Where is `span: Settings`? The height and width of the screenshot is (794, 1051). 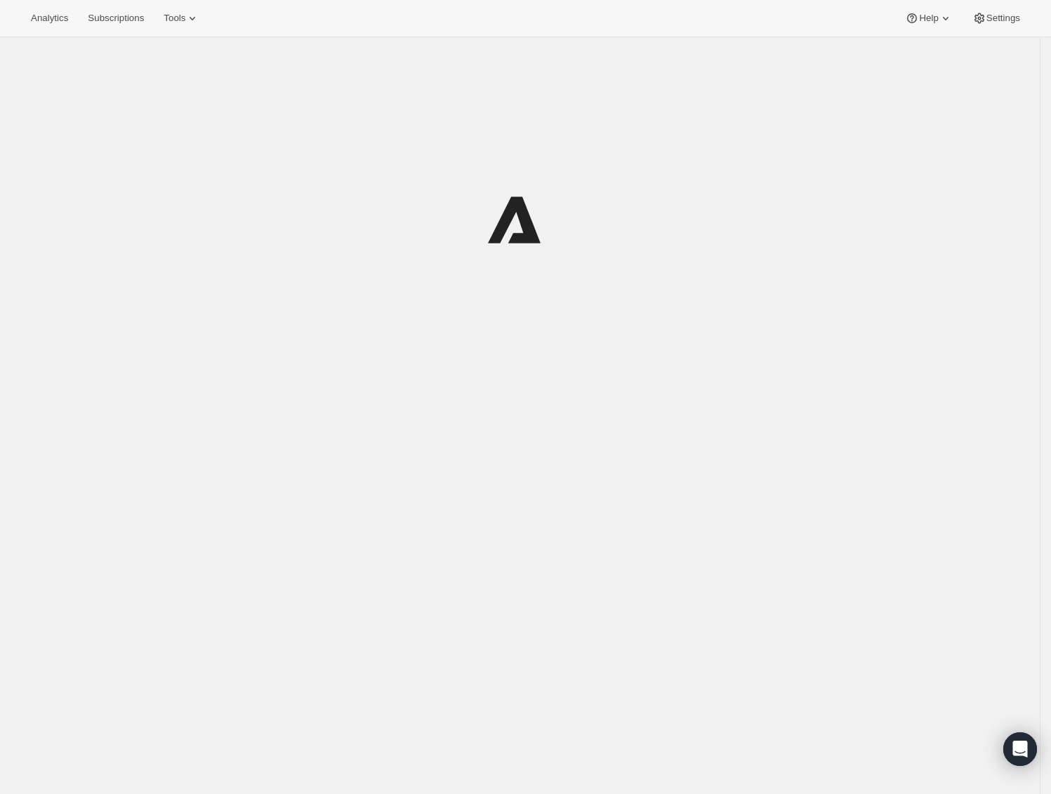 span: Settings is located at coordinates (1003, 18).